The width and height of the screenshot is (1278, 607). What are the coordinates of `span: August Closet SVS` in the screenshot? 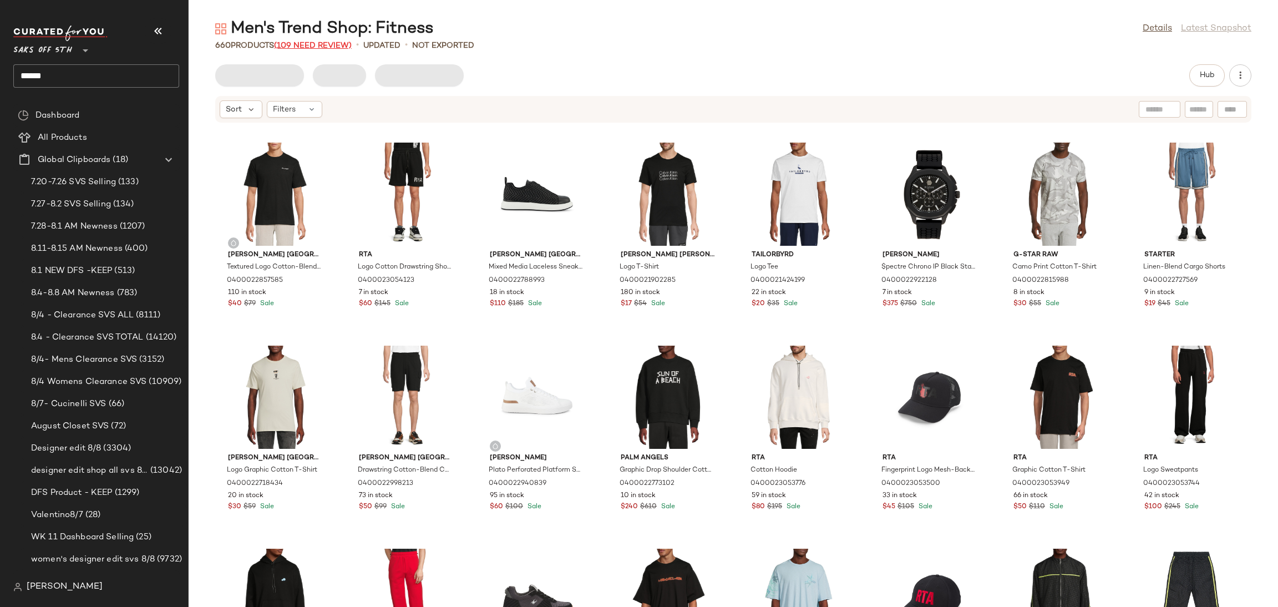 It's located at (70, 426).